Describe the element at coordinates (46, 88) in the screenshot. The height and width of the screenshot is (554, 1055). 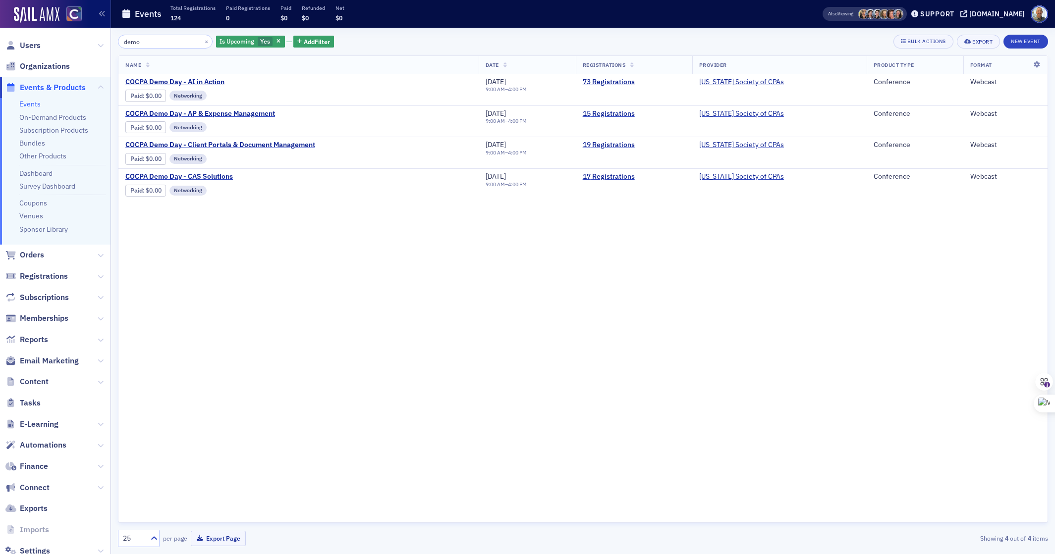
I see `a: Events & Products` at that location.